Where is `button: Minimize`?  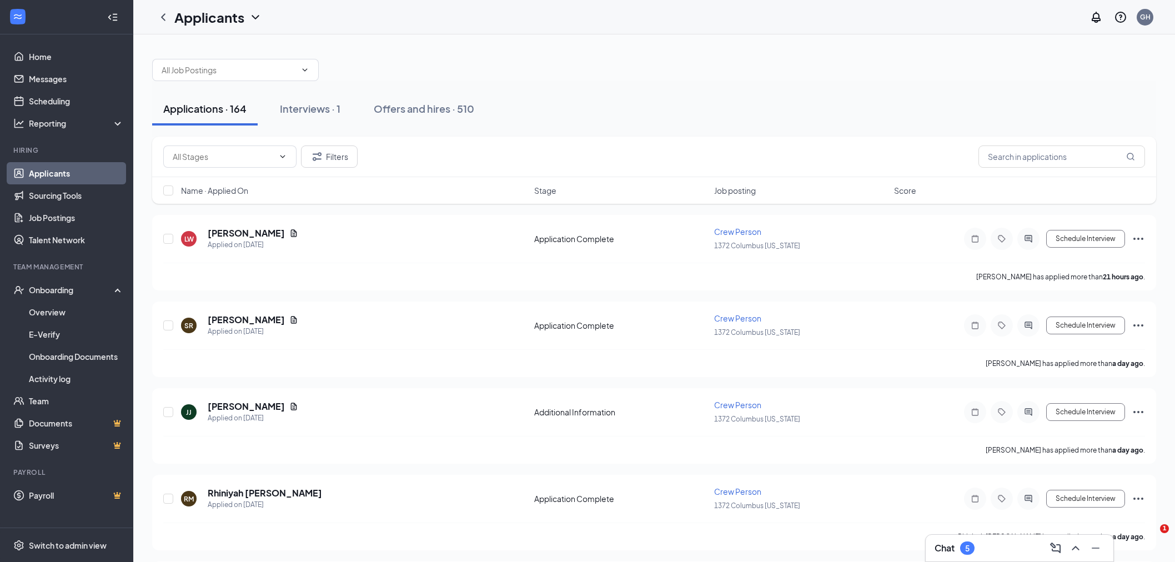
button: Minimize is located at coordinates (1096, 548).